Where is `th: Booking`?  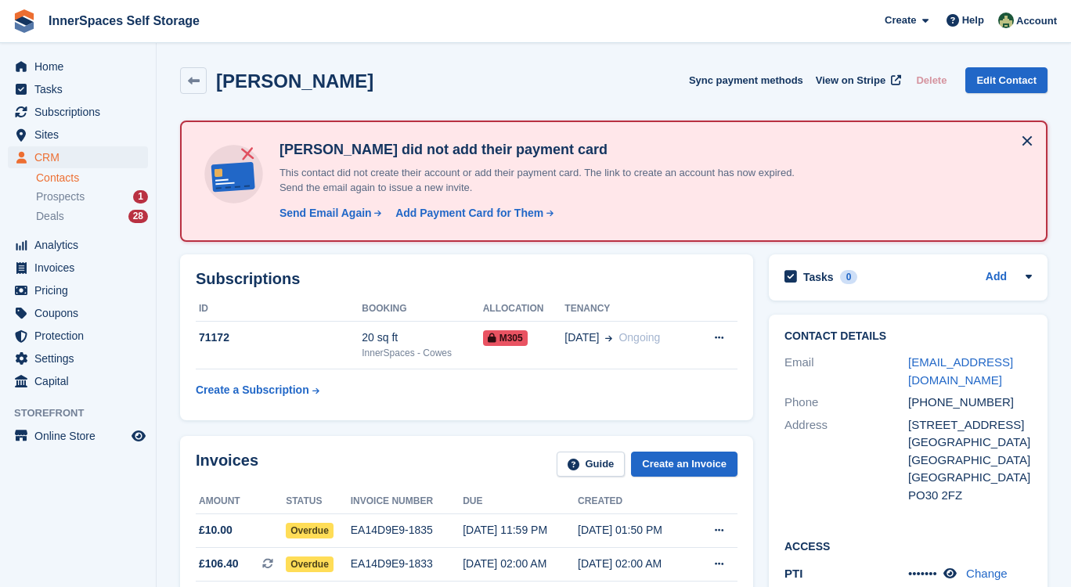
th: Booking is located at coordinates (422, 309).